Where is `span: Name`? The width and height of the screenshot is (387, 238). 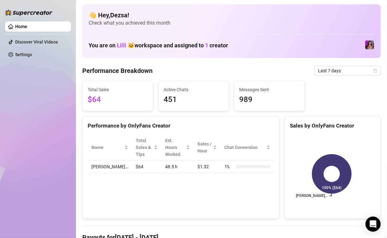
span: Name is located at coordinates (107, 148).